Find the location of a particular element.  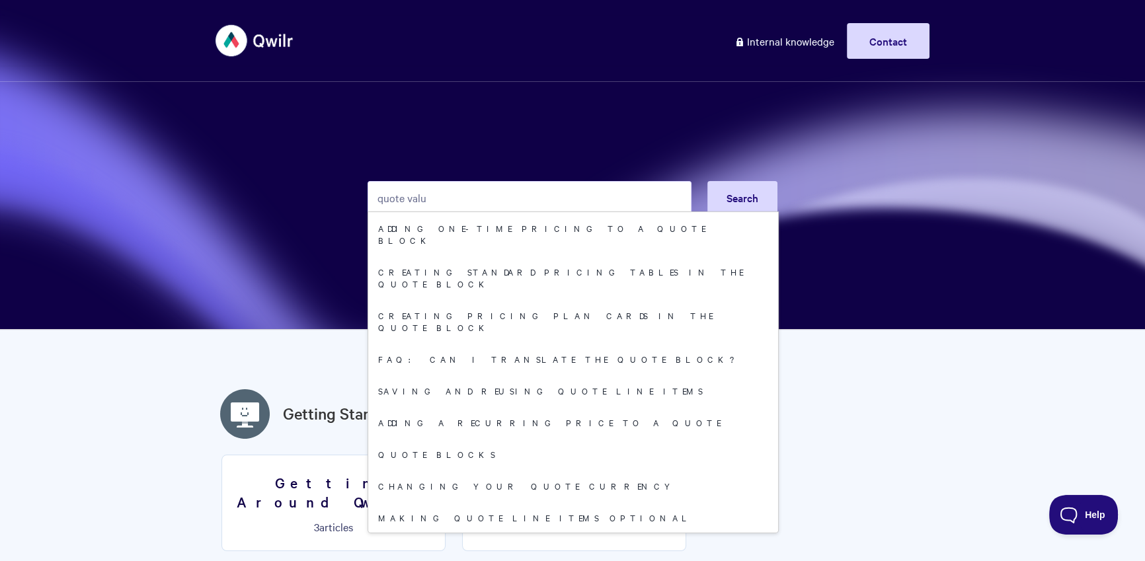

p: articles is located at coordinates (333, 527).